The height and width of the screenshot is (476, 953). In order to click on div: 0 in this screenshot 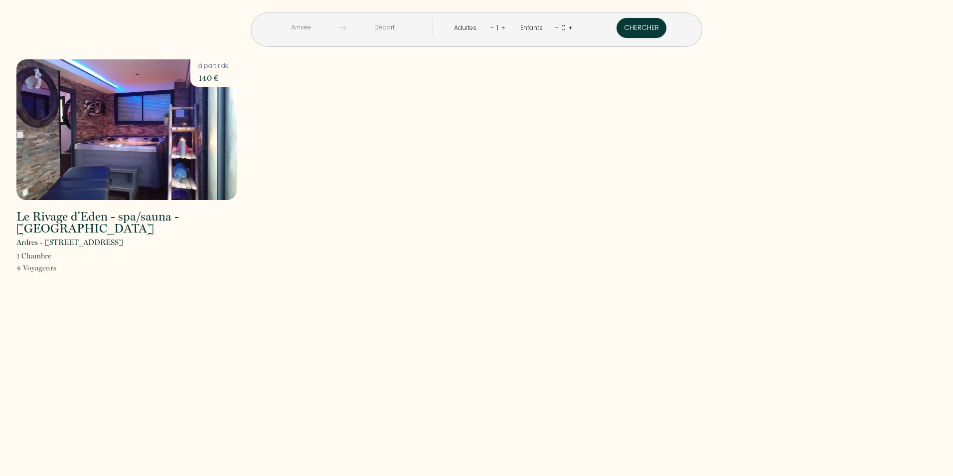, I will do `click(563, 28)`.